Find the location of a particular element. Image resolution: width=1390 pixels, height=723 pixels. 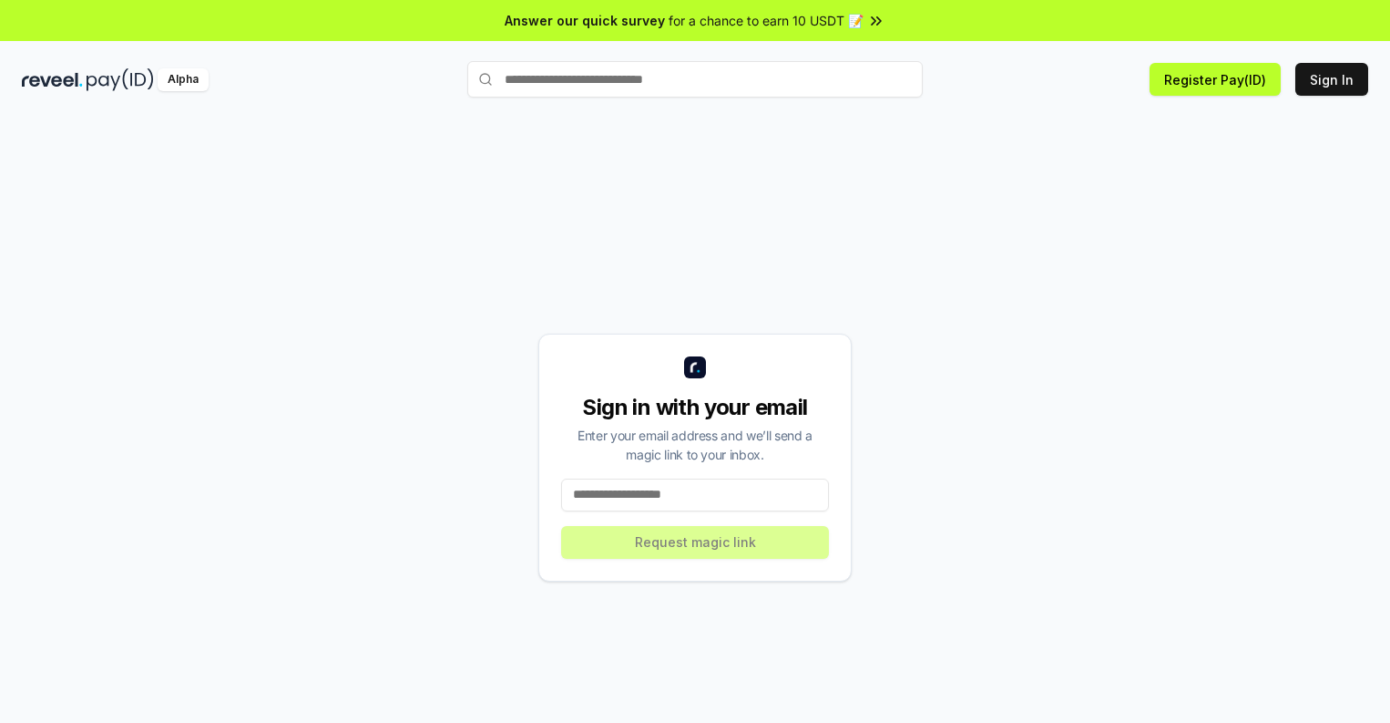

img: reveel_dark is located at coordinates (52, 79).